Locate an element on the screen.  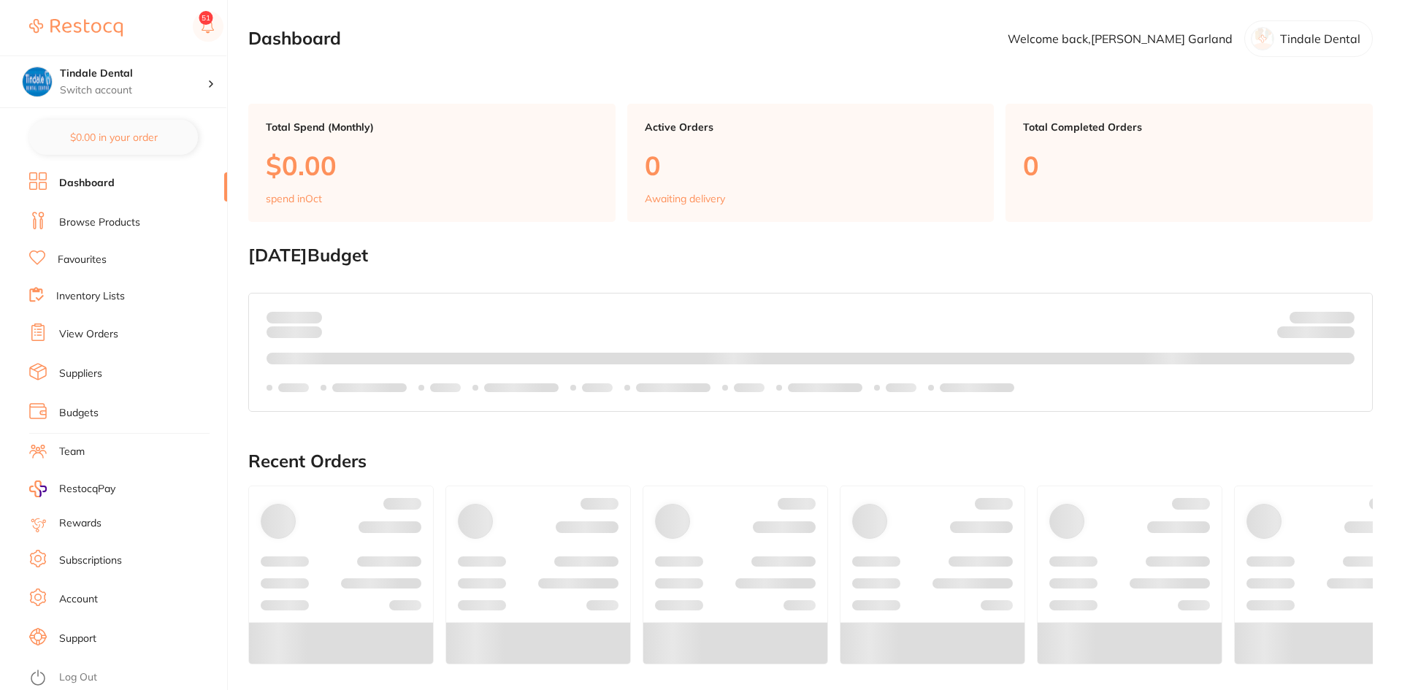
a: Team is located at coordinates (72, 452).